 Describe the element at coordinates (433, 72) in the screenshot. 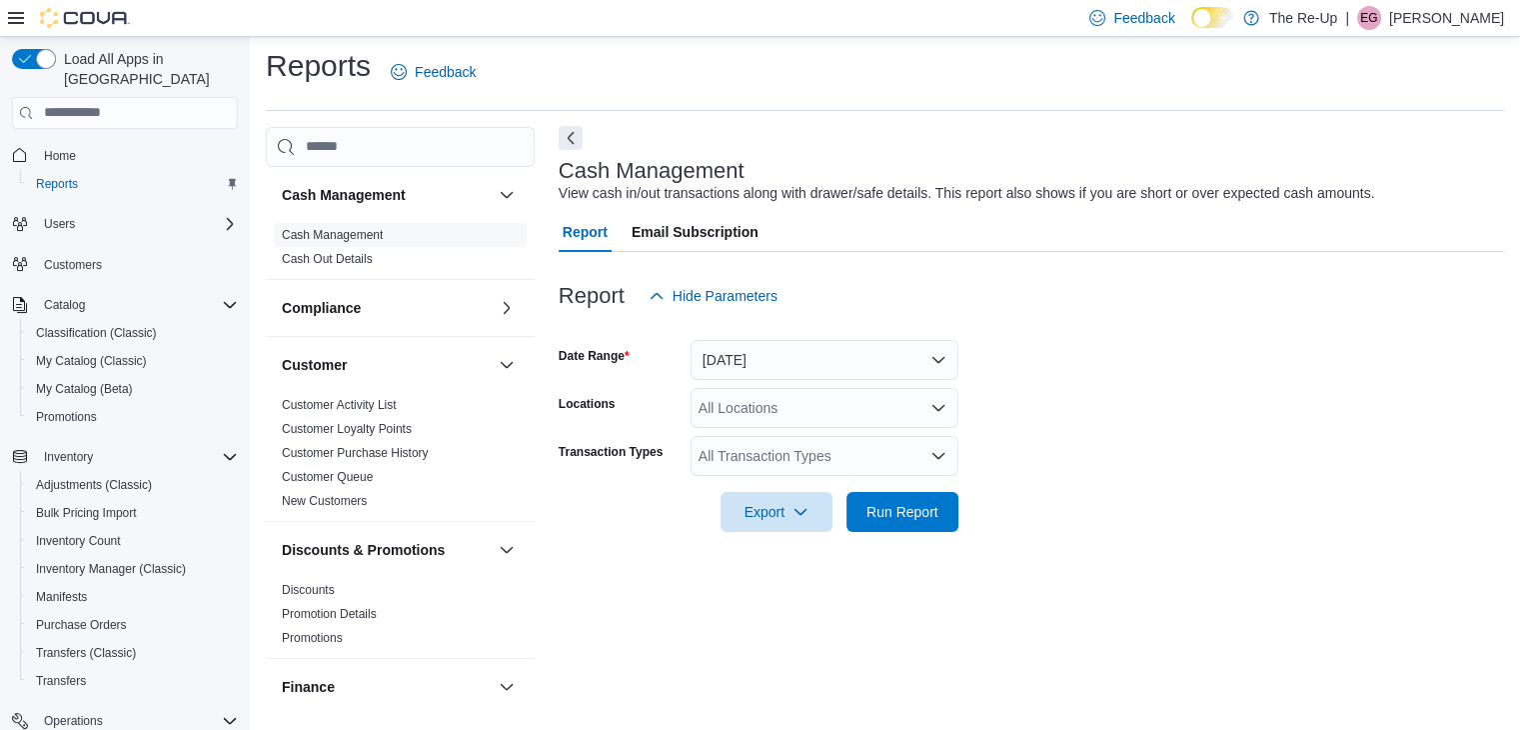

I see `a: Feedback` at that location.